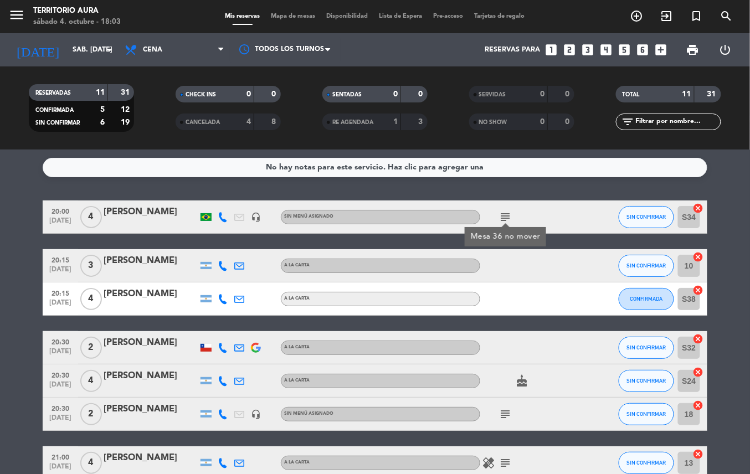 The image size is (750, 474). What do you see at coordinates (727, 16) in the screenshot?
I see `span: BUSCAR` at bounding box center [727, 16].